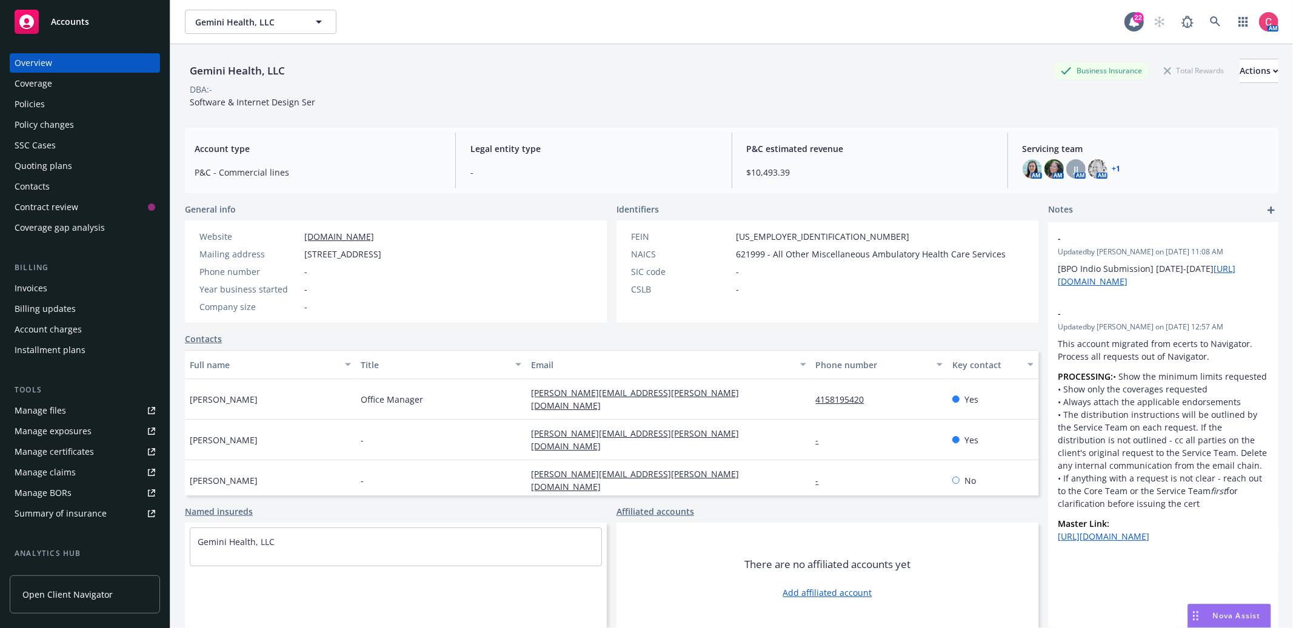 The height and width of the screenshot is (628, 1293). Describe the element at coordinates (993, 365) in the screenshot. I see `button: Key contact` at that location.